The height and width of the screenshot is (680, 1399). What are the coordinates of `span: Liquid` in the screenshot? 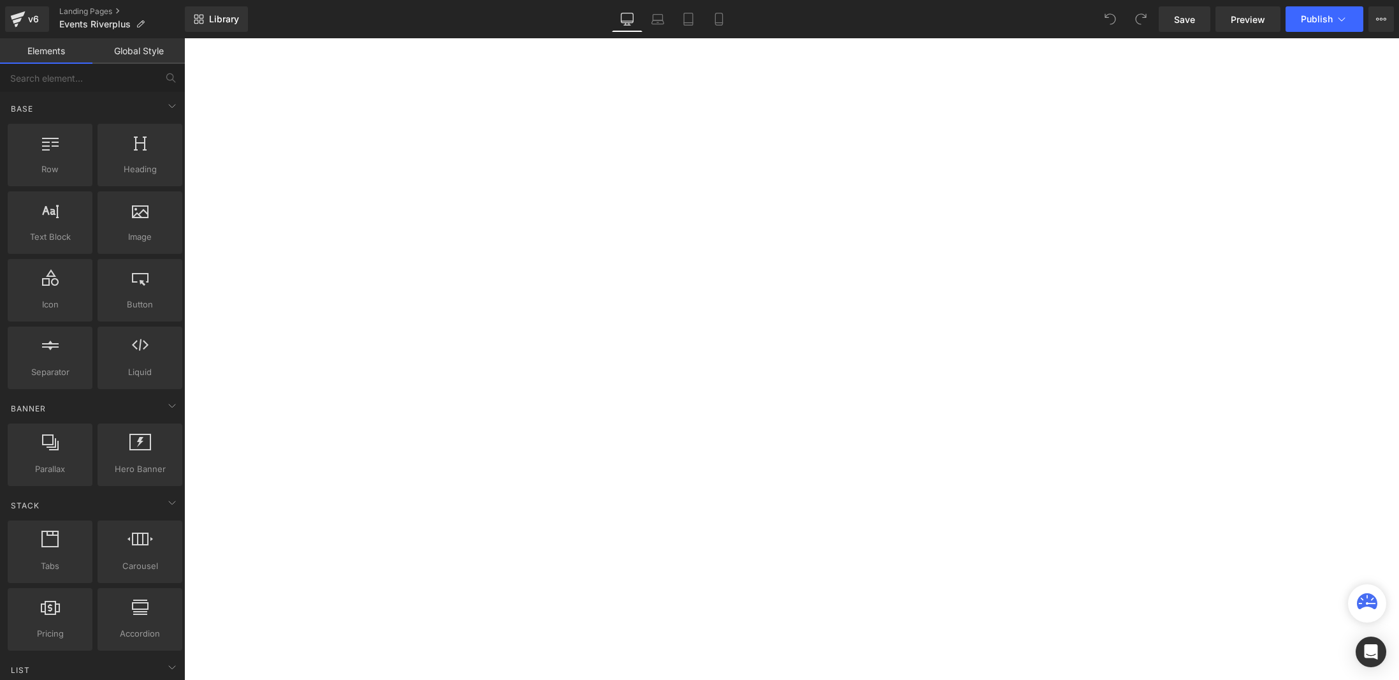 It's located at (140, 372).